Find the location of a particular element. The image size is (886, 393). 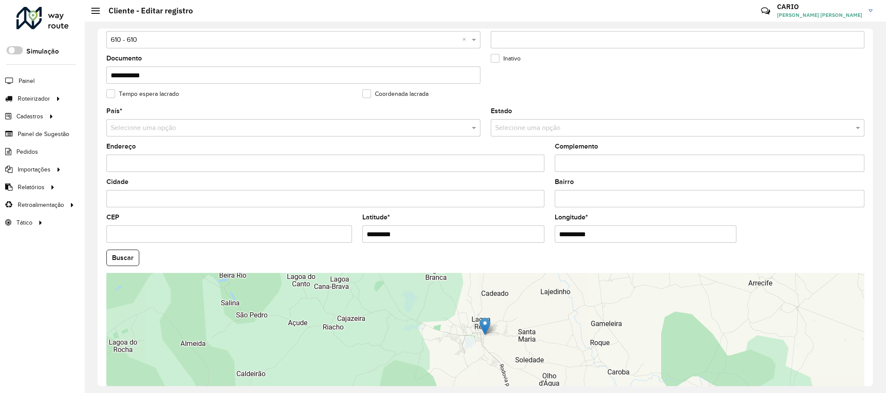

label: Latitude is located at coordinates (376, 217).